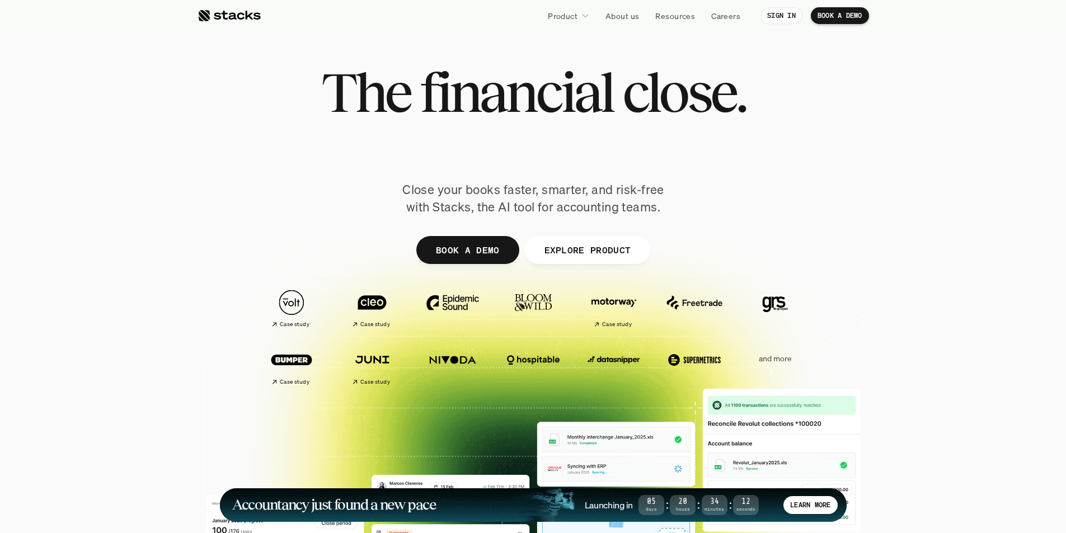 This screenshot has width=1066, height=533. What do you see at coordinates (366, 92) in the screenshot?
I see `span: The` at bounding box center [366, 92].